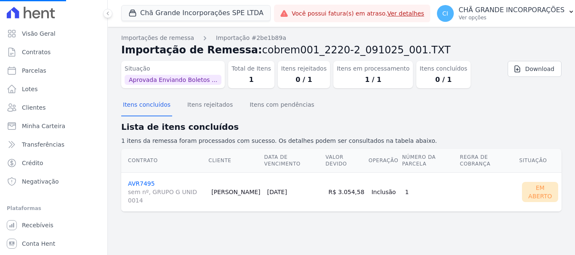  Describe the element at coordinates (37, 226) in the screenshot. I see `span: Recebíveis` at that location.